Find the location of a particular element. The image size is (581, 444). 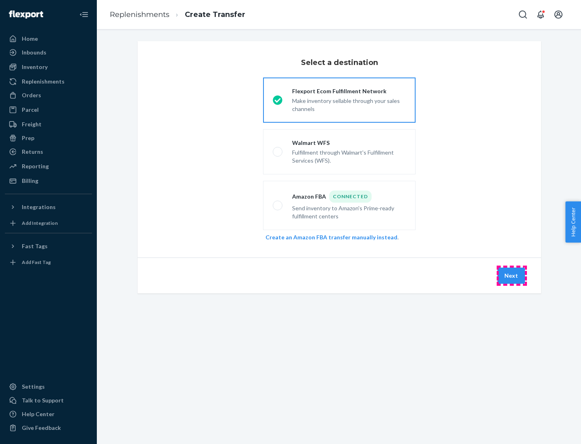

a: Freight is located at coordinates (48, 124).